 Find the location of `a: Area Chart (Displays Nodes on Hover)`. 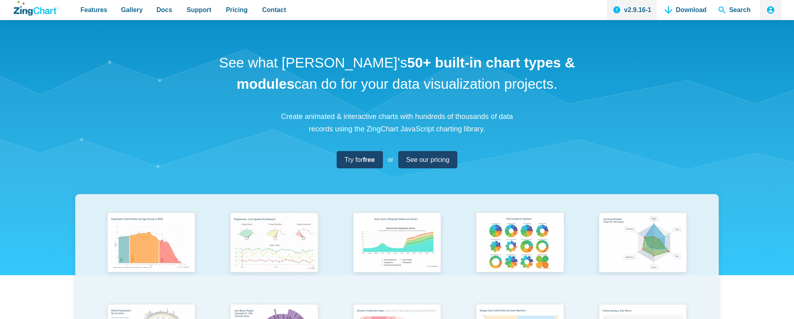

a: Area Chart (Displays Nodes on Hover) is located at coordinates (397, 254).